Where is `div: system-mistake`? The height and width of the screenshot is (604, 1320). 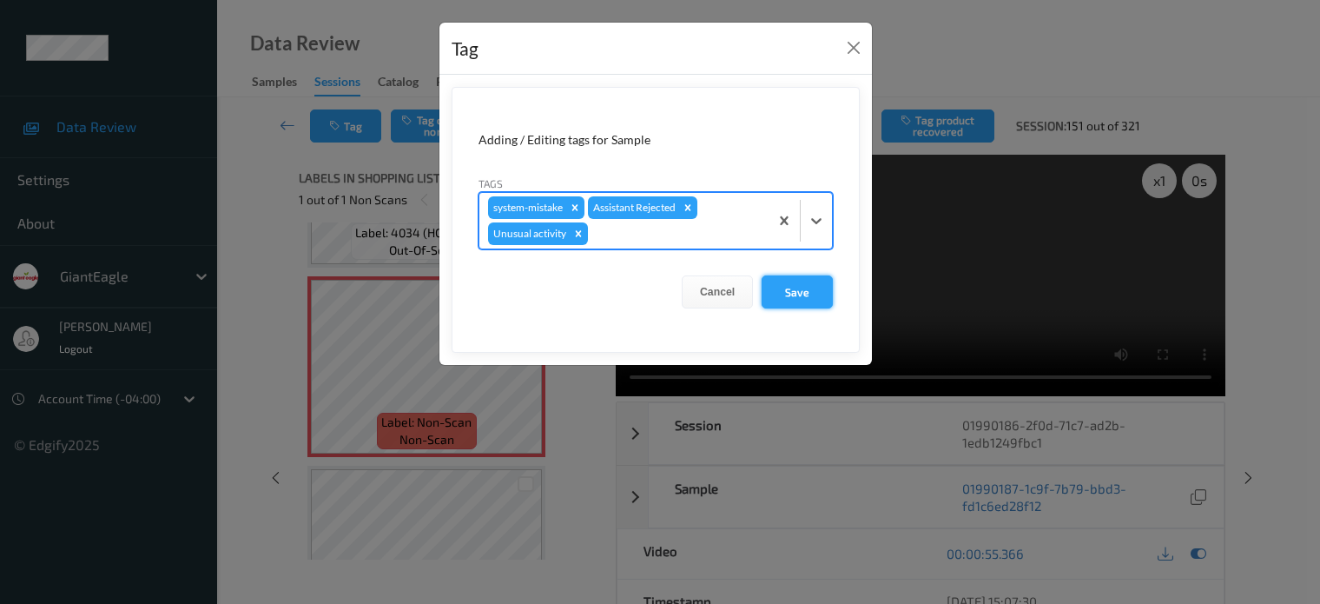
div: system-mistake is located at coordinates (526, 208).